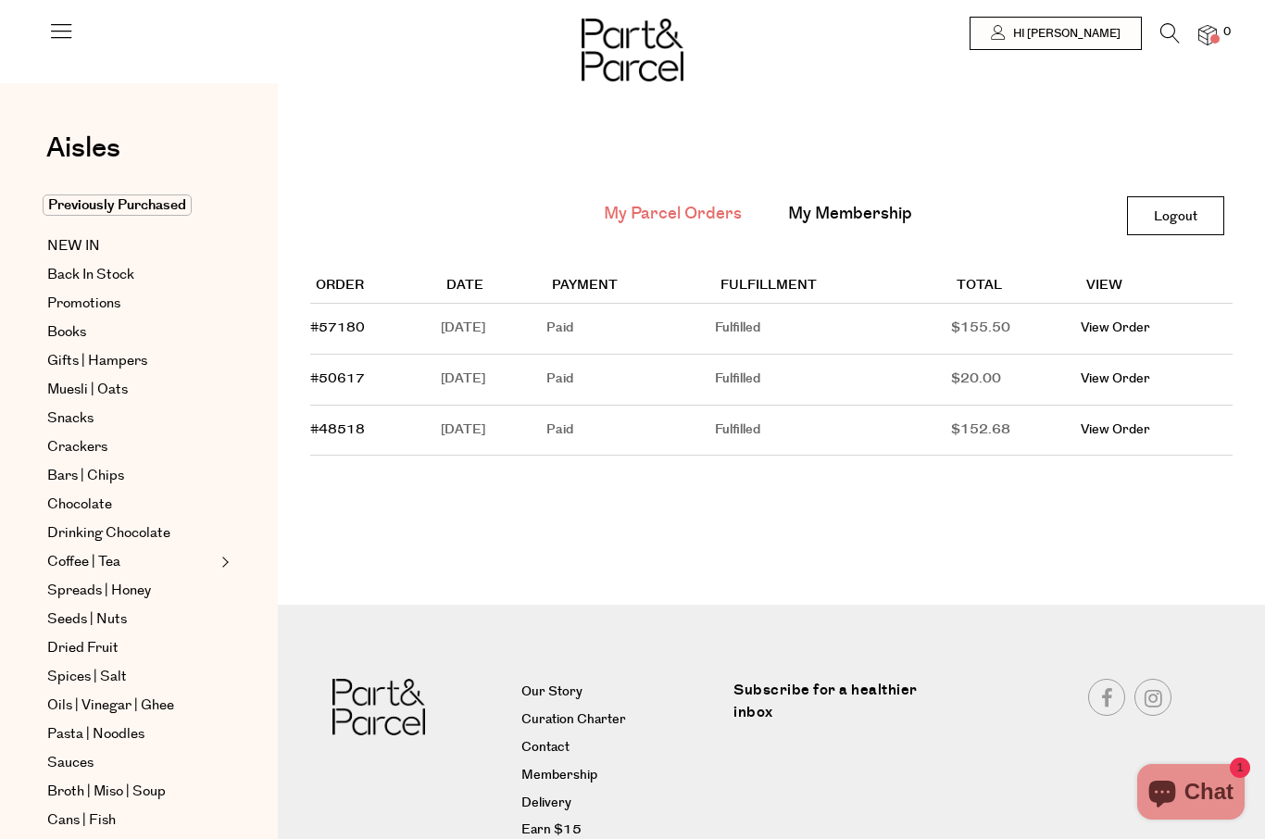 The height and width of the screenshot is (839, 1265). I want to click on a: My Membership, so click(850, 214).